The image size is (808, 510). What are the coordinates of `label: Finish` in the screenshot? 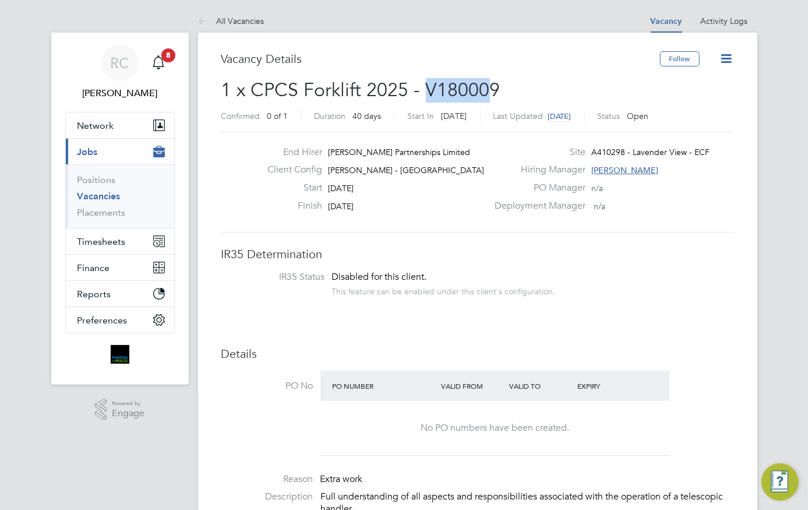 It's located at (290, 206).